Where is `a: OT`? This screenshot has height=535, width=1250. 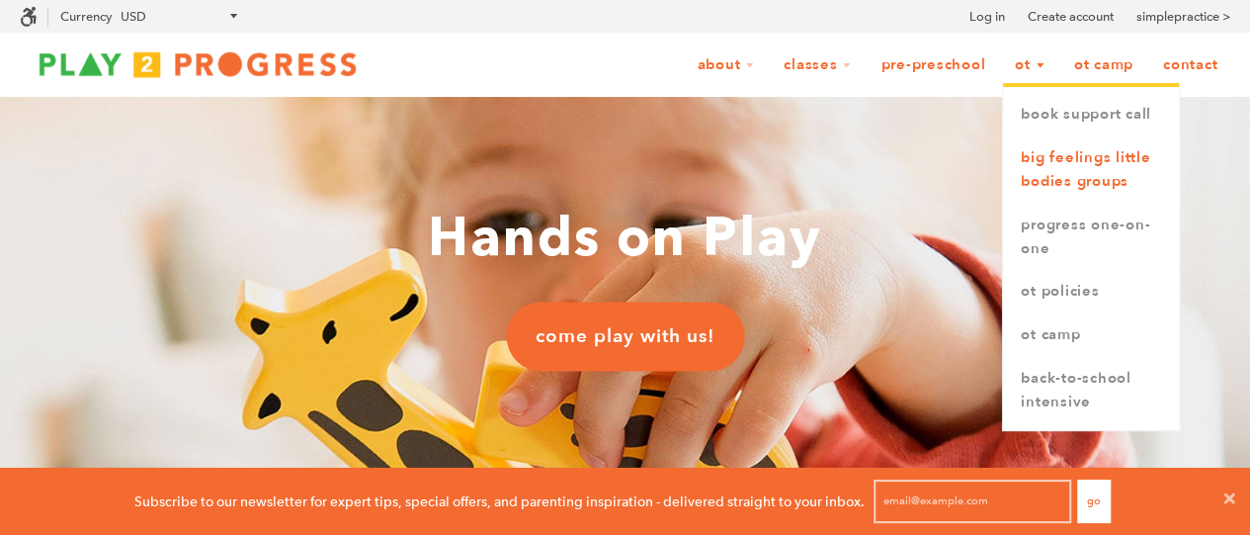 a: OT is located at coordinates (1029, 65).